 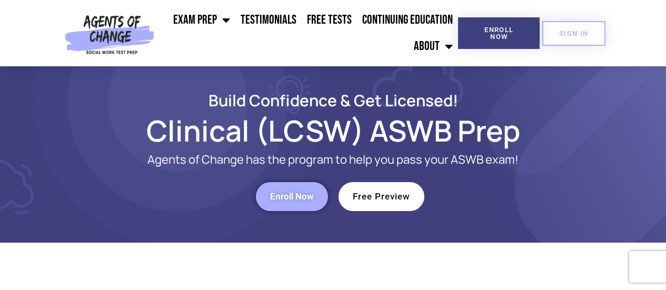 I want to click on h1: Clinical (LCSW) ASWB Prep, so click(x=333, y=131).